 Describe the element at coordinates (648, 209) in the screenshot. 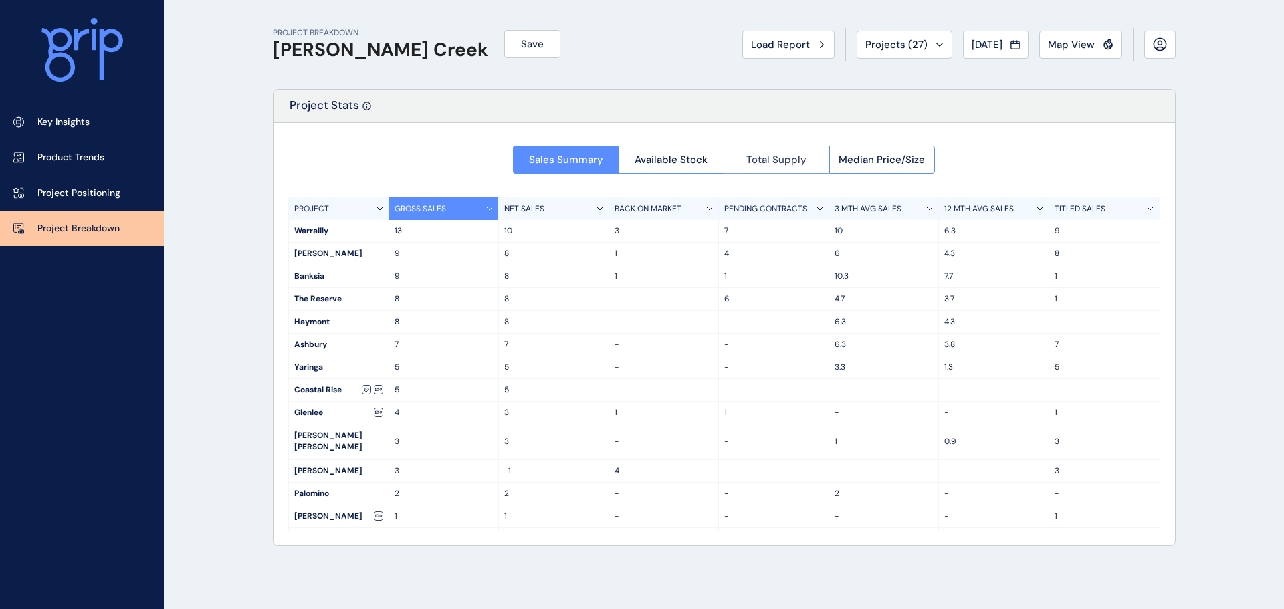

I see `p: BACK ON MARKET` at that location.